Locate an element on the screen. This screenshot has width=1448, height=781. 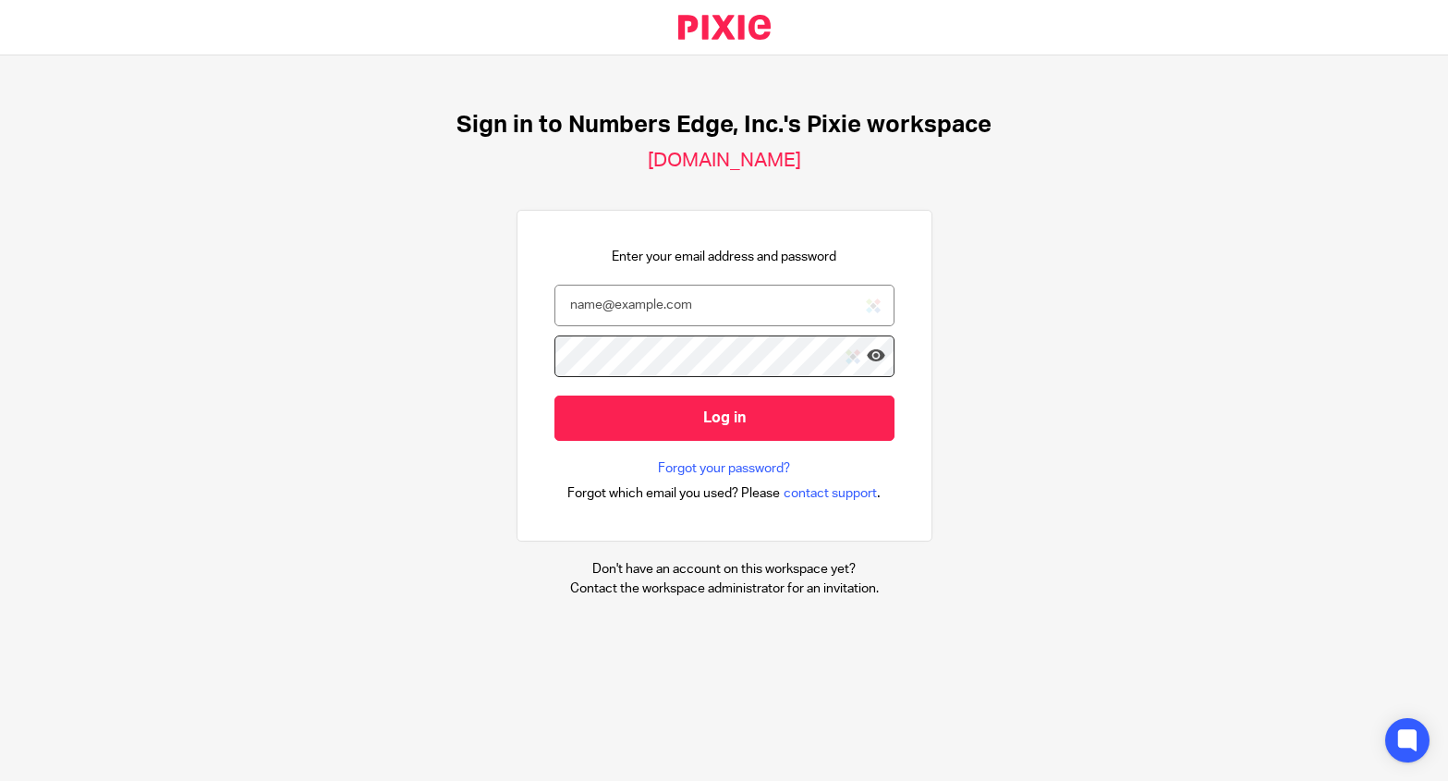
p: Contact the workspace administrator for an invitation. is located at coordinates (725, 589).